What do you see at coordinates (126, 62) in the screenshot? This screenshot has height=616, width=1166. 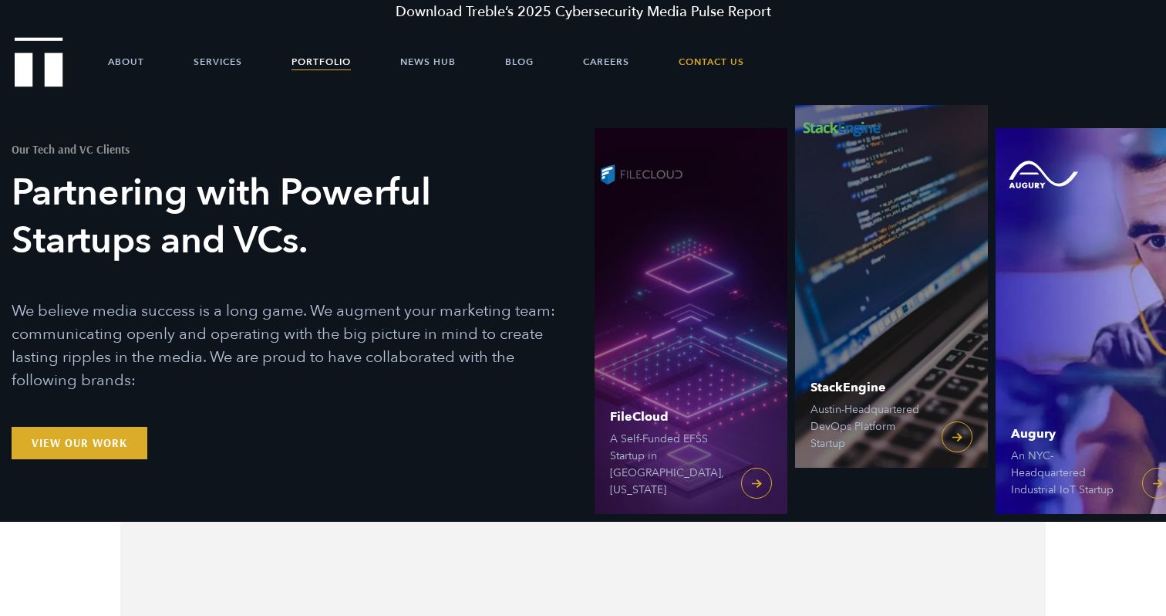 I see `a: About` at bounding box center [126, 62].